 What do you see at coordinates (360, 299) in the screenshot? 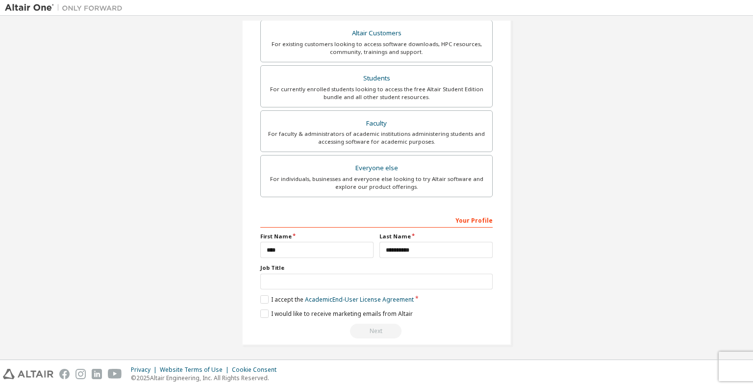
I see `a: Academic End-User License Agreement` at bounding box center [360, 299].